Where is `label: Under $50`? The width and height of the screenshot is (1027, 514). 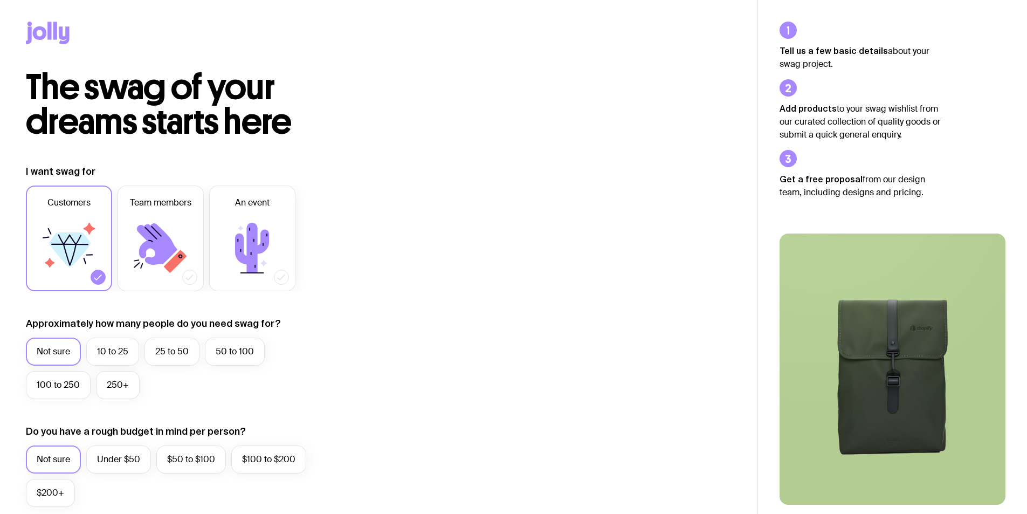 label: Under $50 is located at coordinates (119, 459).